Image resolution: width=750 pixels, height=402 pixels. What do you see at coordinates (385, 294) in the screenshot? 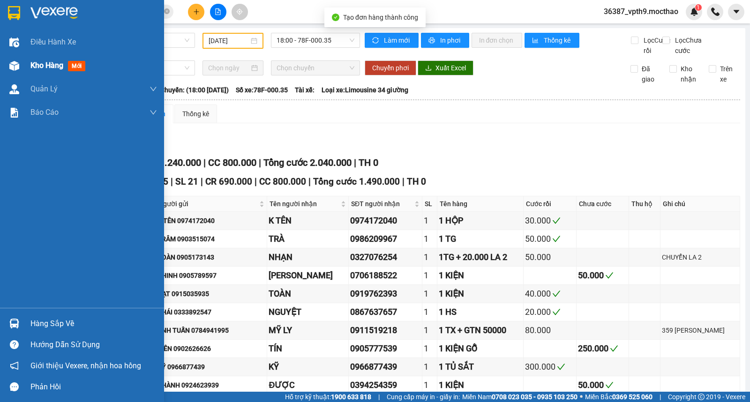
I see `div: 0919762393` at bounding box center [385, 294].